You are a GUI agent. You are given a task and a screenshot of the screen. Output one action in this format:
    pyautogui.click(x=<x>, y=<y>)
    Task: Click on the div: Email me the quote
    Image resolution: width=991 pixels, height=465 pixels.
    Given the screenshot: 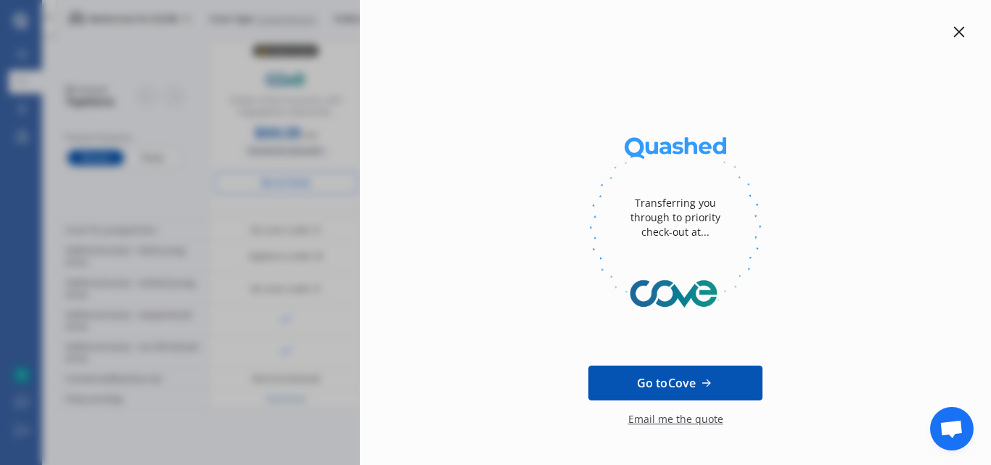 What is the action you would take?
    pyautogui.click(x=675, y=426)
    